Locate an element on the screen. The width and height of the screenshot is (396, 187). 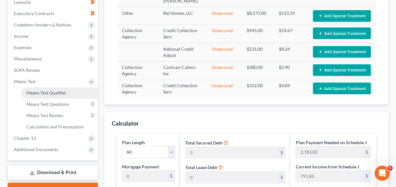
a: Means Test Review is located at coordinates (60, 116).